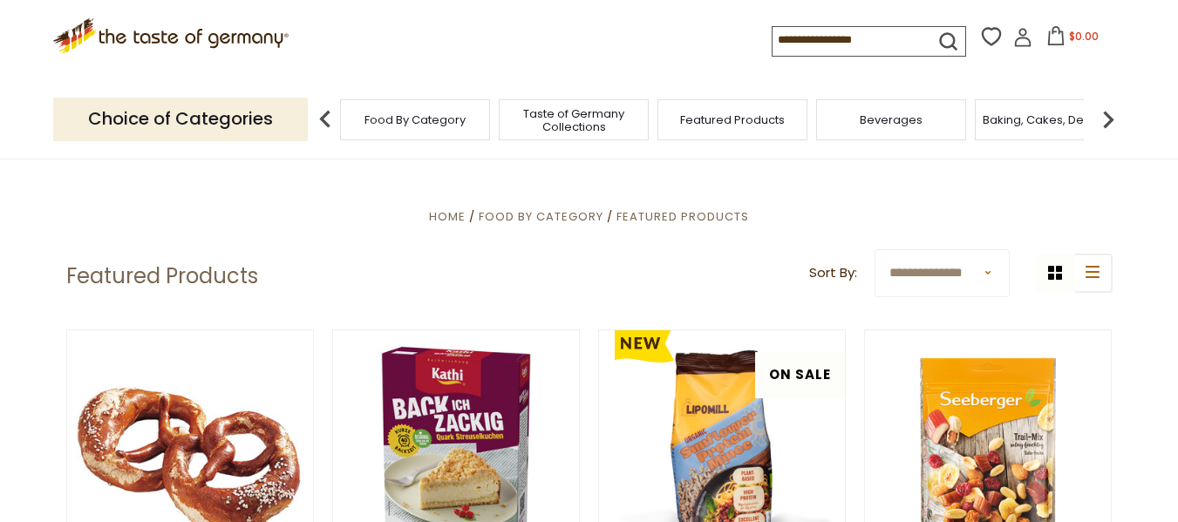  What do you see at coordinates (574, 120) in the screenshot?
I see `span: Taste of Germany Collections` at bounding box center [574, 120].